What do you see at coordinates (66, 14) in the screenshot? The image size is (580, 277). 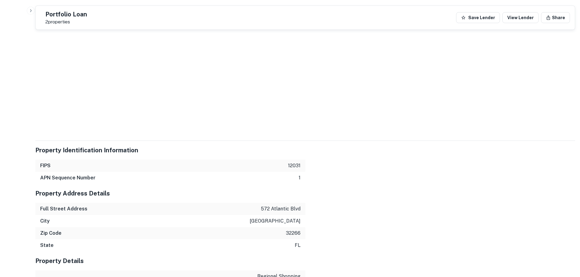 I see `h5: Portfolio Loan` at bounding box center [66, 14].